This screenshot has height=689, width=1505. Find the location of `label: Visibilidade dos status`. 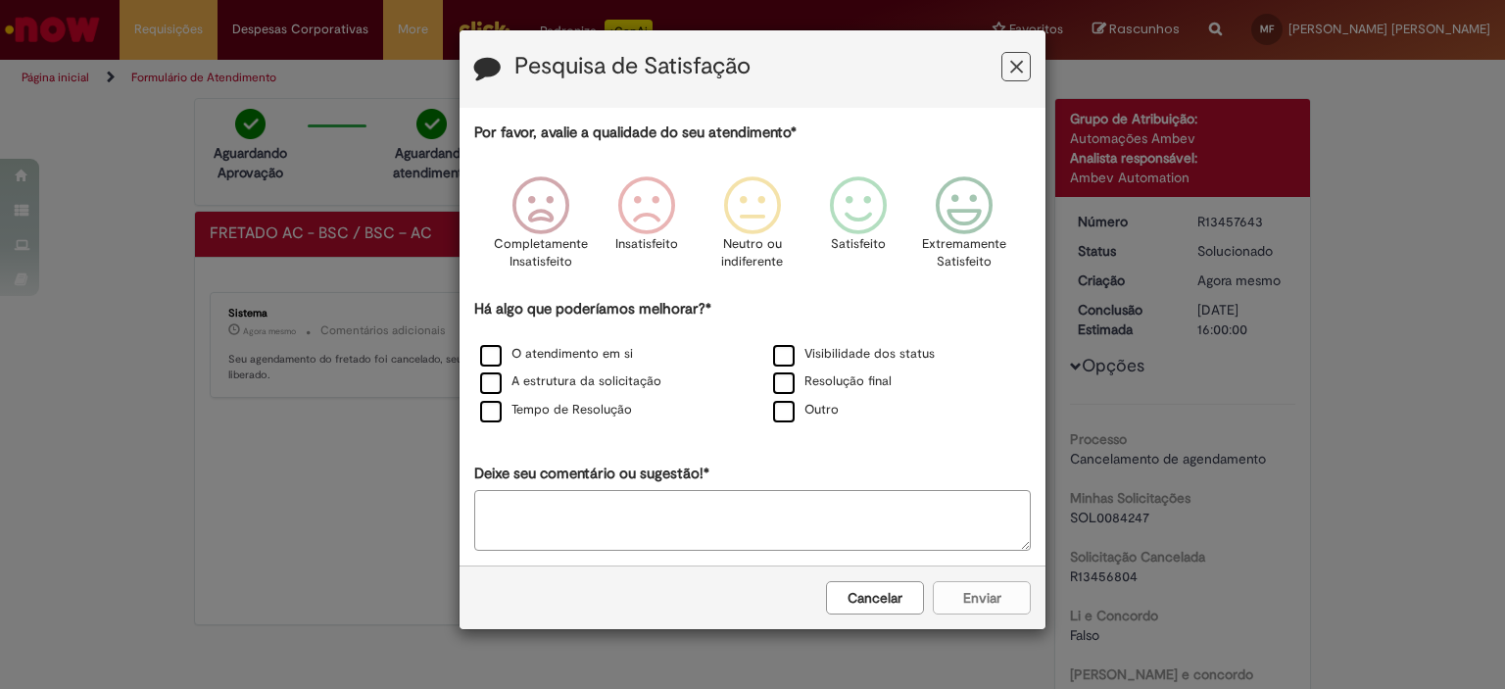

label: Visibilidade dos status is located at coordinates (853, 354).